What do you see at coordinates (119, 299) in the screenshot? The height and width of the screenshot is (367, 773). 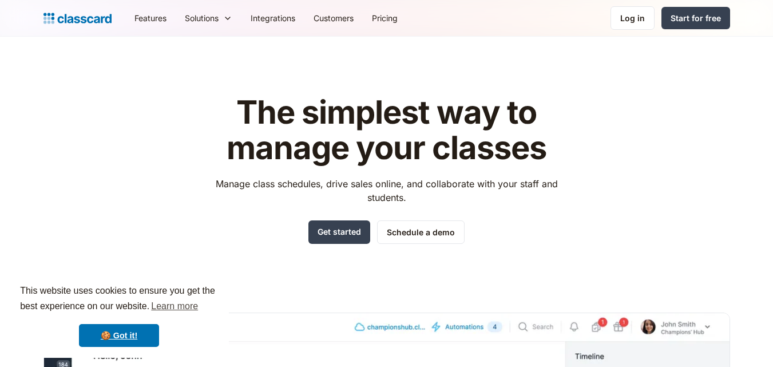 I see `span: This website uses cookies to ensure you get the best experience on our website.` at bounding box center [119, 299].